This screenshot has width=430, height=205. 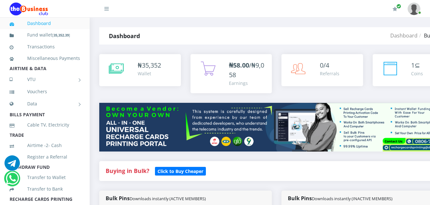 I want to click on a: 0/4 Referrals, so click(x=322, y=70).